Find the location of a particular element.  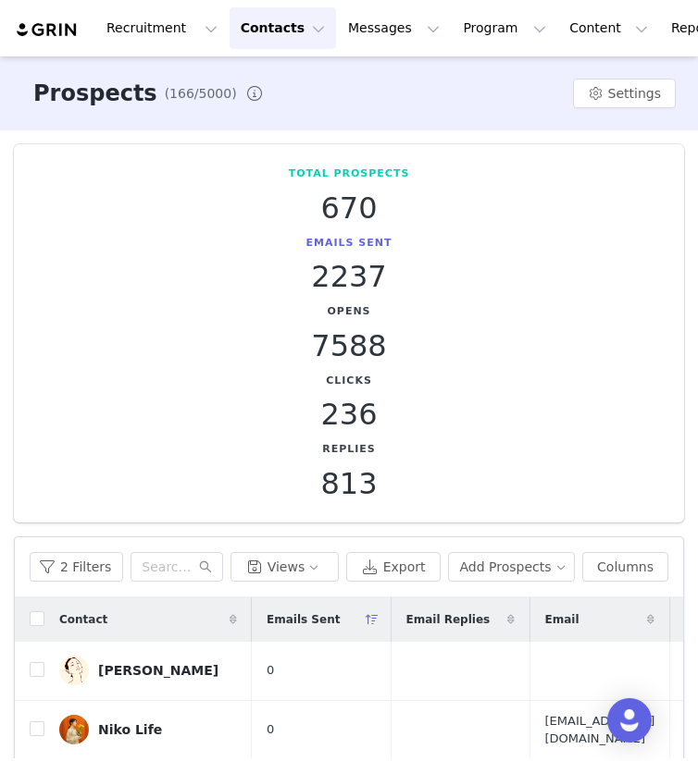

span: Email is located at coordinates (562, 620).